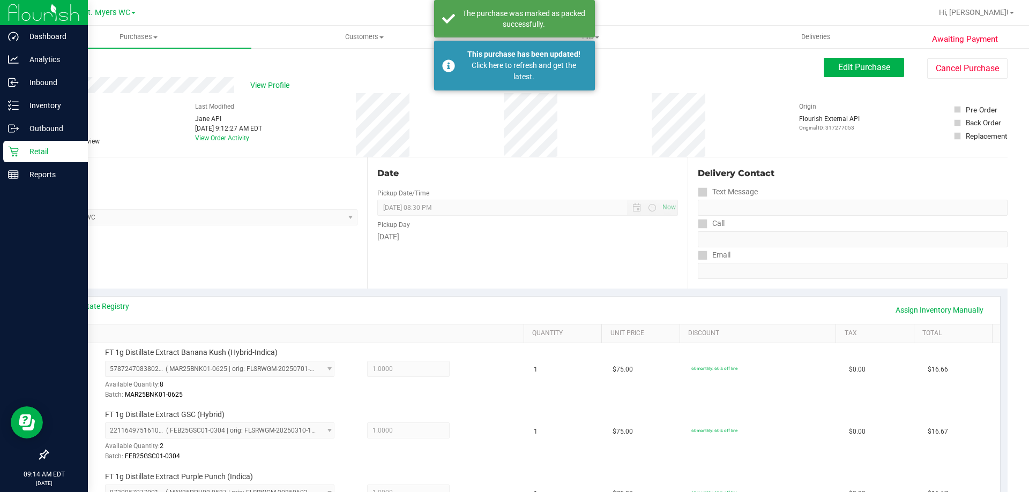 This screenshot has height=492, width=1029. Describe the element at coordinates (727, 192) in the screenshot. I see `label: Text Message` at that location.